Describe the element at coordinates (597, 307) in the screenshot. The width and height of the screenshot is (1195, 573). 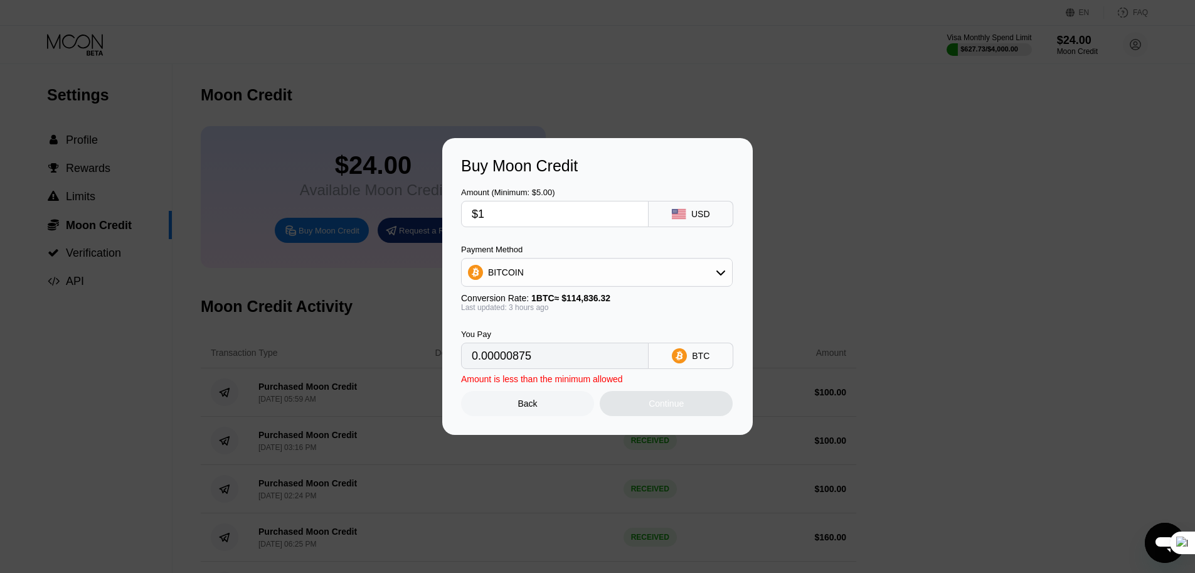
I see `div: Last updated: 3 hours ago` at that location.